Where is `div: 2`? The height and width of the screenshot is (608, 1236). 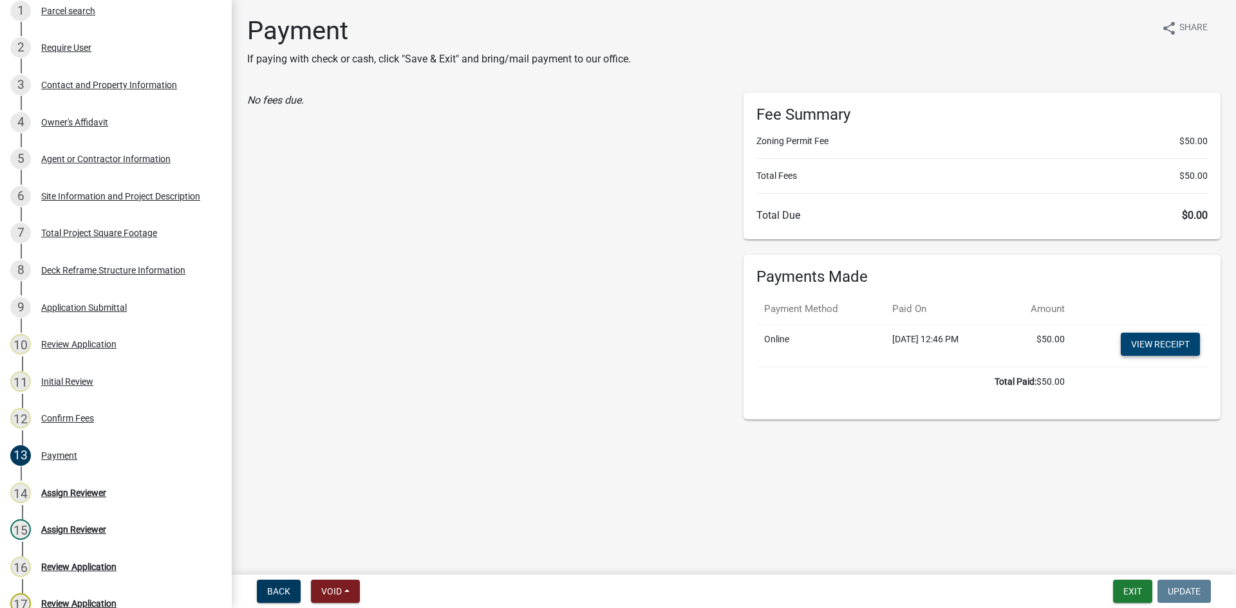
div: 2 is located at coordinates (21, 48).